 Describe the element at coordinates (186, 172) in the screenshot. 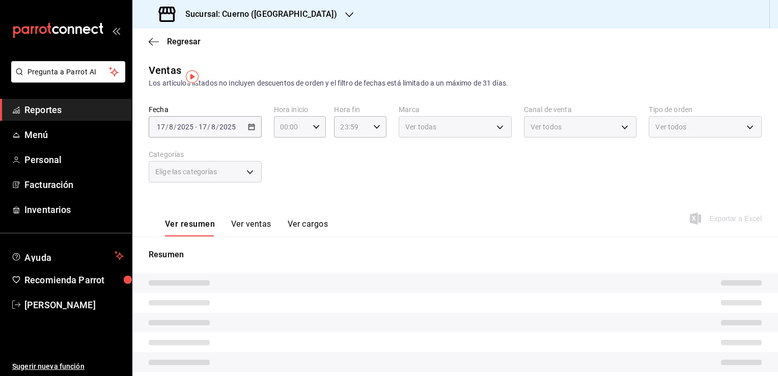

I see `span: Elige las categorías` at that location.